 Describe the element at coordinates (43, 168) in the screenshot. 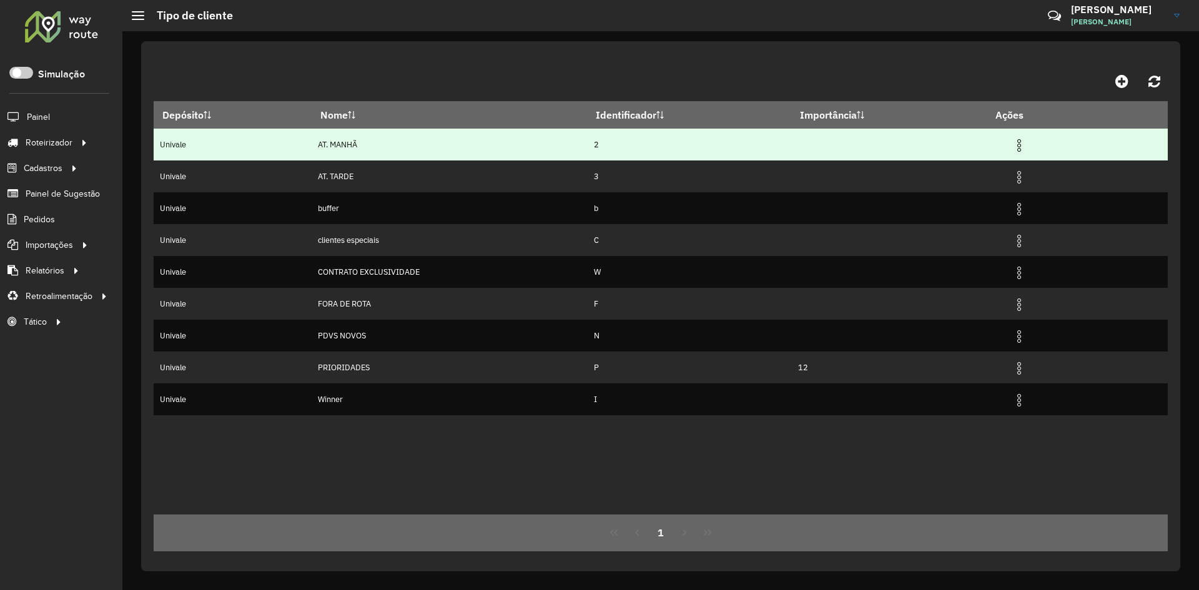

I see `span: Cadastros` at that location.